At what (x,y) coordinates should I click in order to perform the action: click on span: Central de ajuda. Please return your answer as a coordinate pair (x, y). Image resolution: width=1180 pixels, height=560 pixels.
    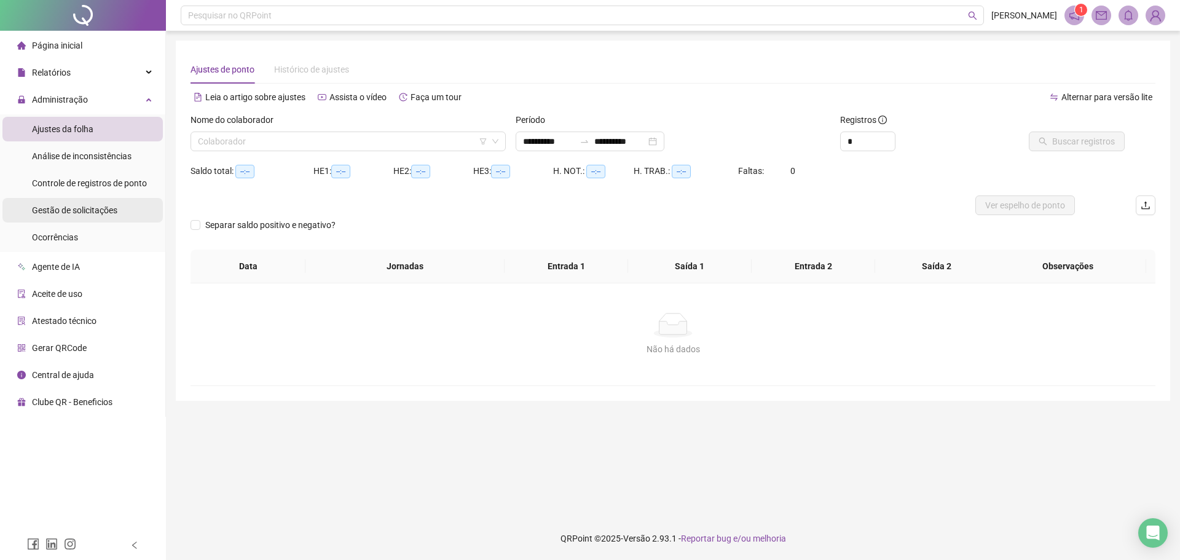
    Looking at the image, I should click on (63, 375).